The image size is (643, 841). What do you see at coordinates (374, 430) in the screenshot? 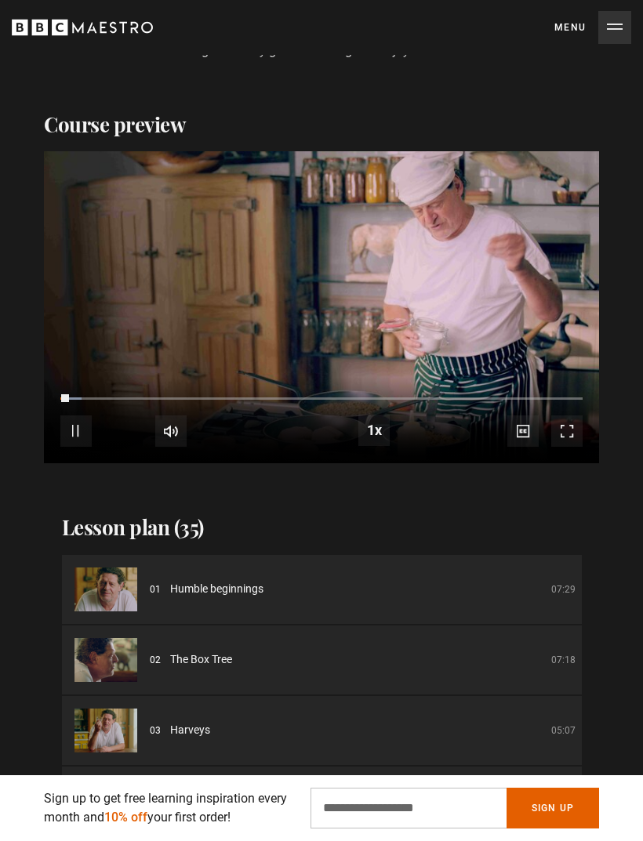
I see `button: Playback Rate` at bounding box center [374, 430].